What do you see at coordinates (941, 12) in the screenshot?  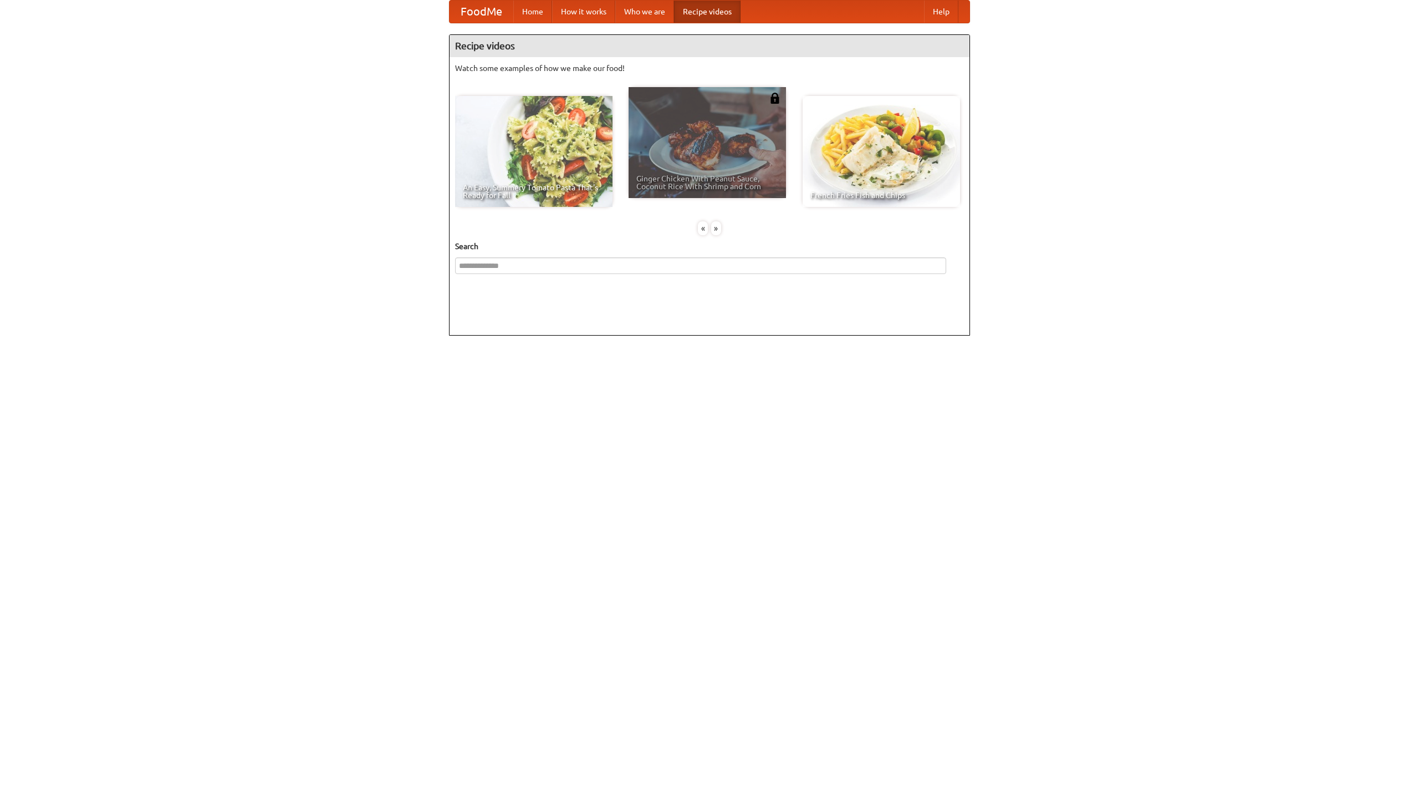 I see `a: Help` at bounding box center [941, 12].